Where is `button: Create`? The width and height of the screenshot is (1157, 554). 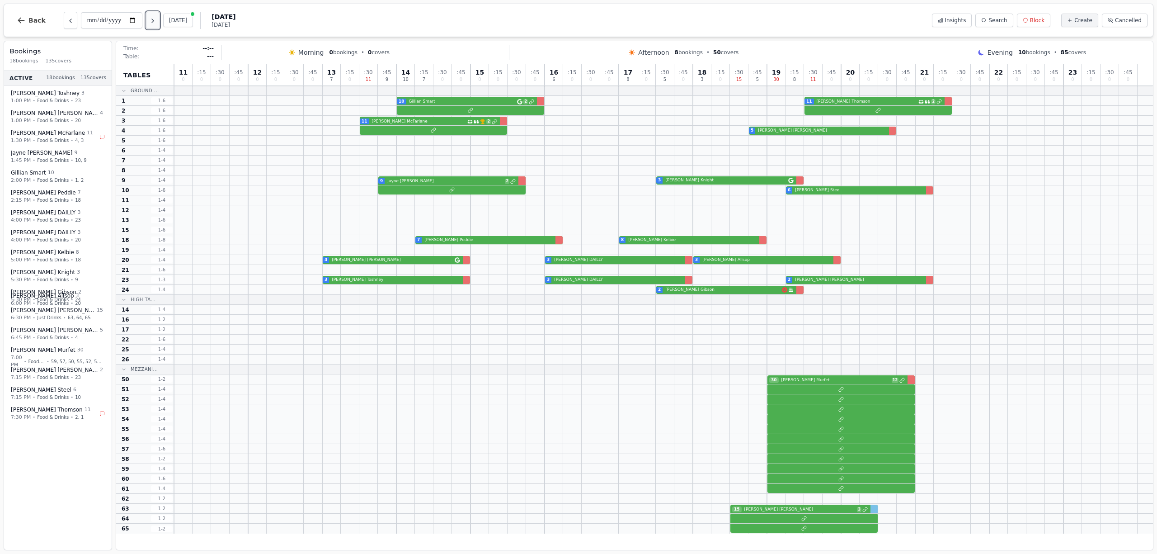
button: Create is located at coordinates (1080, 20).